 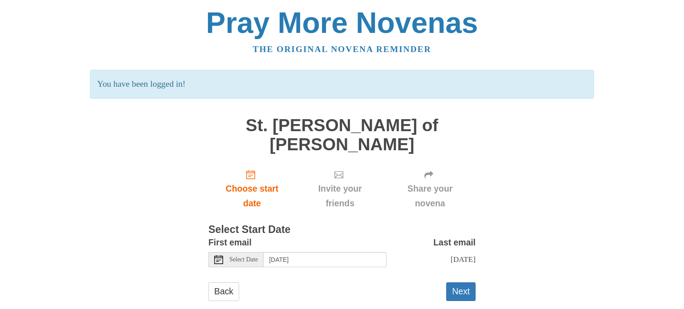 What do you see at coordinates (342, 49) in the screenshot?
I see `a: The original novena reminder` at bounding box center [342, 49].